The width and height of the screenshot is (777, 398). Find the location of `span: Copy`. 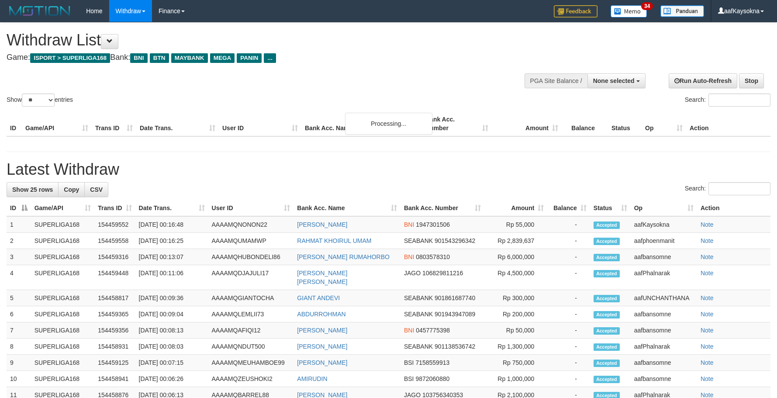

span: Copy is located at coordinates (71, 189).